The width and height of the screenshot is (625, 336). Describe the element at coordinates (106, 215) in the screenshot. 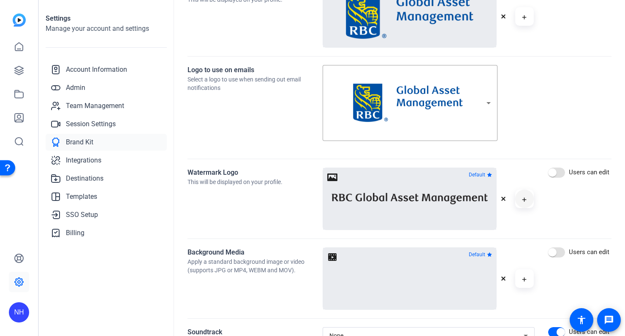

I see `a: SSO Setup` at that location.